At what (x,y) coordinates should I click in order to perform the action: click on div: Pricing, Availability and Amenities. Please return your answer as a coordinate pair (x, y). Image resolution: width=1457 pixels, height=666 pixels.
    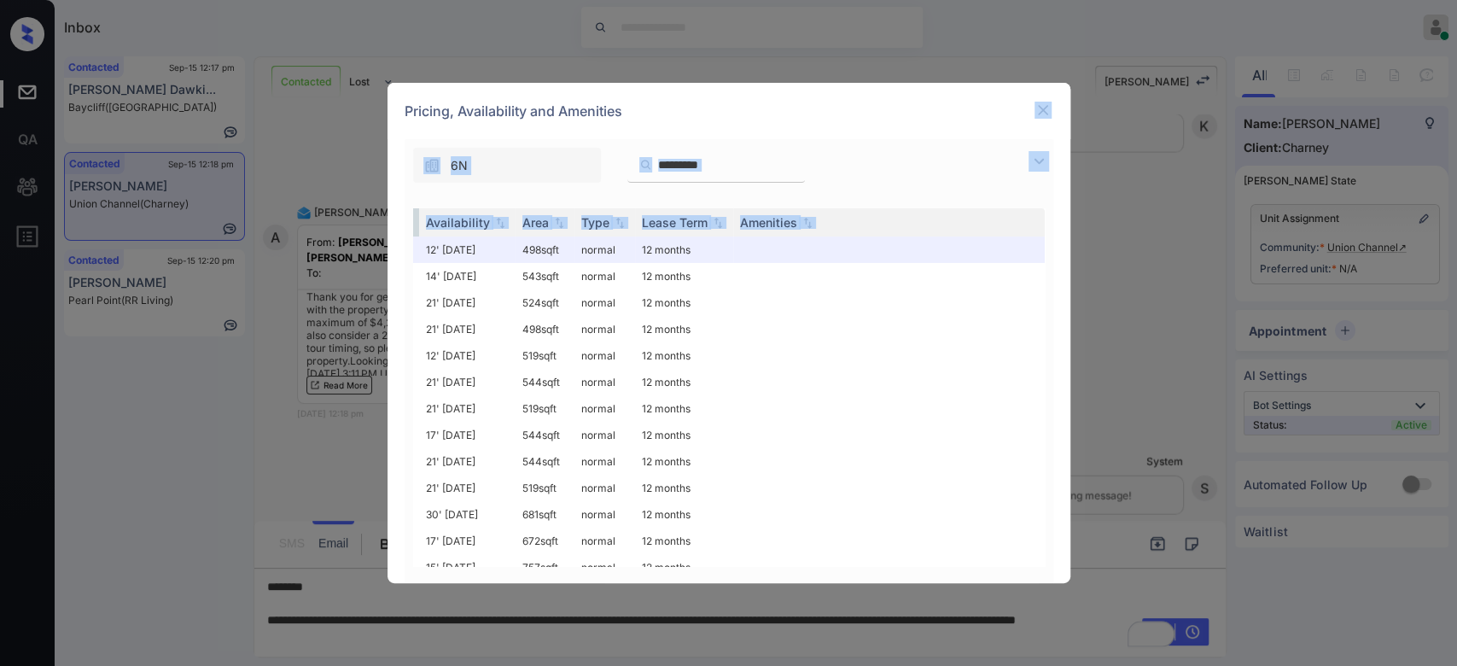
    Looking at the image, I should click on (729, 111).